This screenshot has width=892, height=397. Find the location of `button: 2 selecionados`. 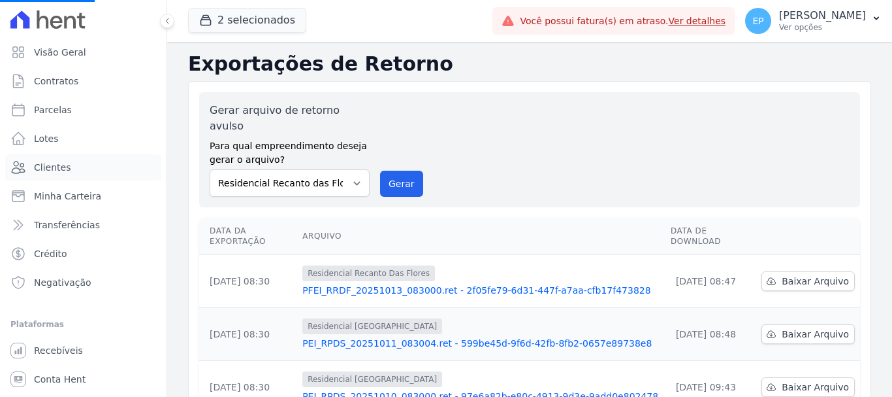

button: 2 selecionados is located at coordinates (247, 20).